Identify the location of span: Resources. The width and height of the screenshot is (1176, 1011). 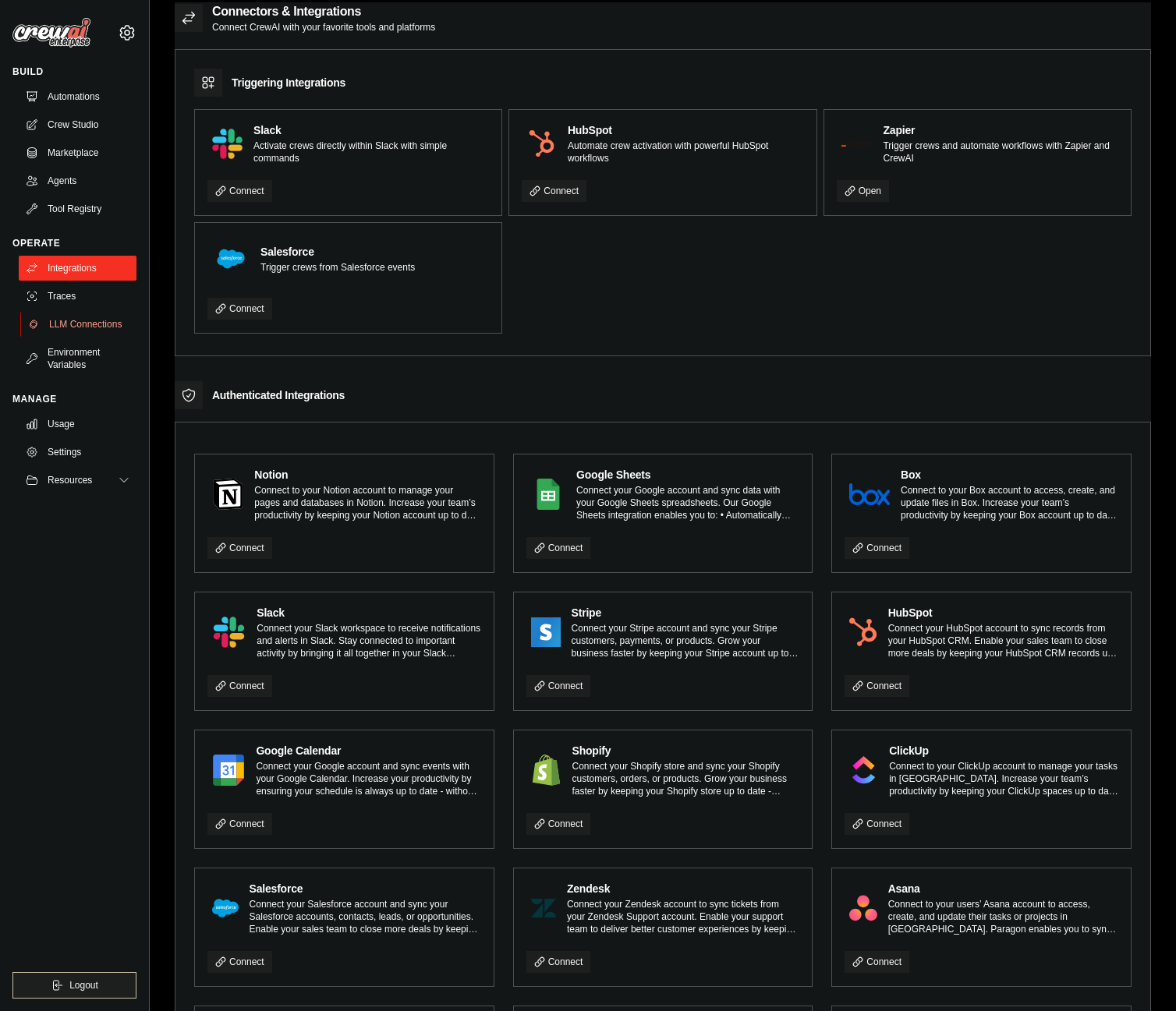
(70, 480).